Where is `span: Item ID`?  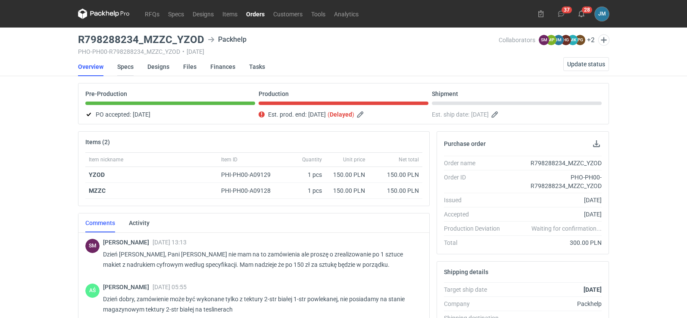
span: Item ID is located at coordinates (229, 160).